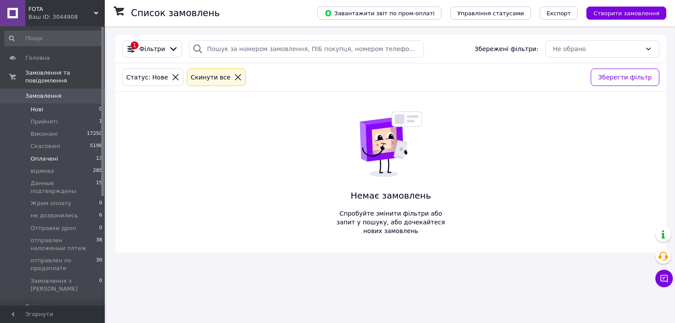  Describe the element at coordinates (506, 49) in the screenshot. I see `span: Збережені фільтри:` at that location.